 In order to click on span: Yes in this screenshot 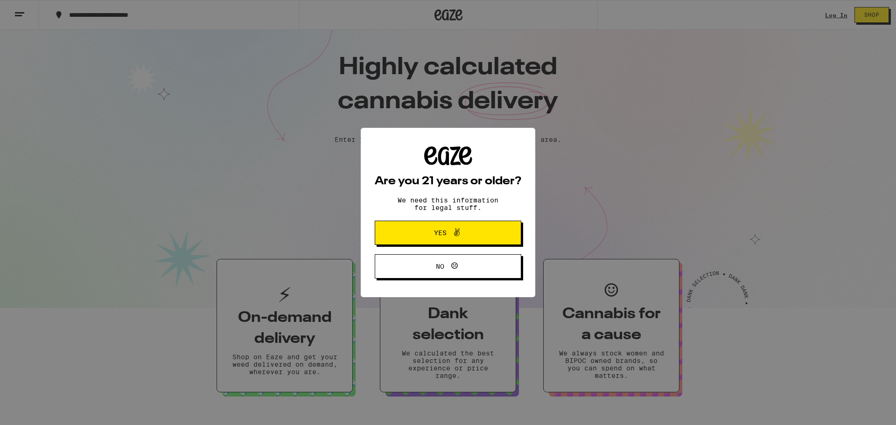, I will do `click(440, 233)`.